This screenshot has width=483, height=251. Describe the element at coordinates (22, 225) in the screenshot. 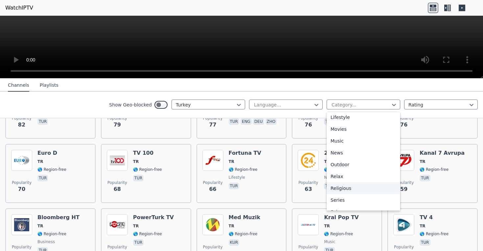

I see `img: Bloomberg HT` at that location.